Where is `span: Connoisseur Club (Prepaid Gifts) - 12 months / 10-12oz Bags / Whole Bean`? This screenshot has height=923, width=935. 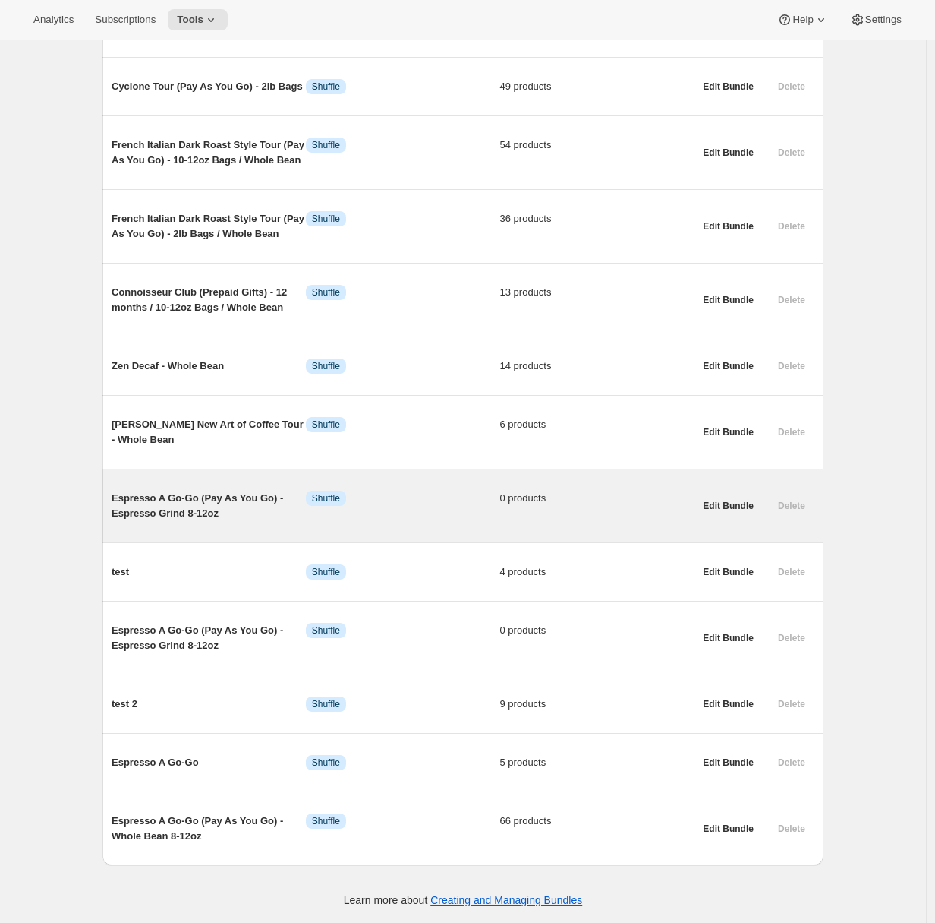
span: Connoisseur Club (Prepaid Gifts) - 12 months / 10-12oz Bags / Whole Bean is located at coordinates (209, 300).